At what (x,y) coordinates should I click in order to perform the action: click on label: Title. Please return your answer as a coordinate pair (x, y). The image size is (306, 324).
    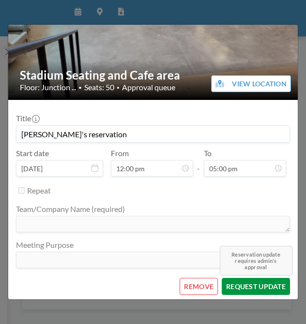
    Looking at the image, I should click on (27, 118).